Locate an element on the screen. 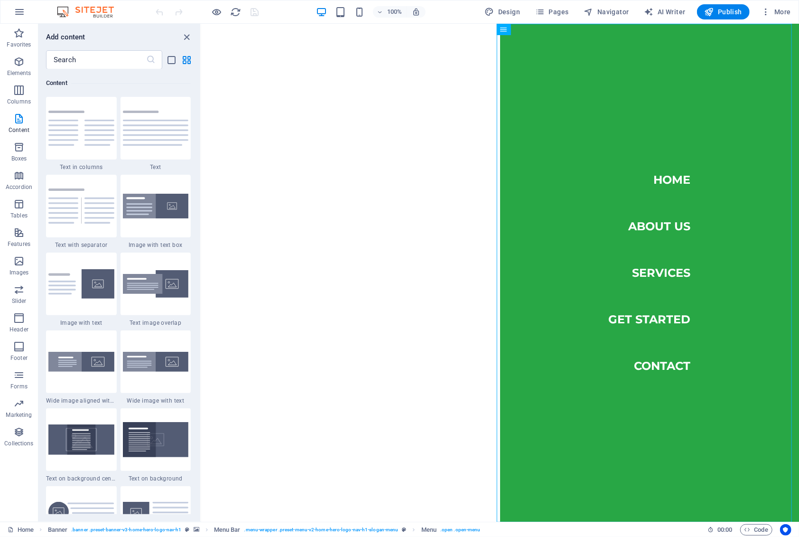 The height and width of the screenshot is (537, 799). span: . banner .preset-banner-v3-home-hero-logo-nav-h1 is located at coordinates (126, 530).